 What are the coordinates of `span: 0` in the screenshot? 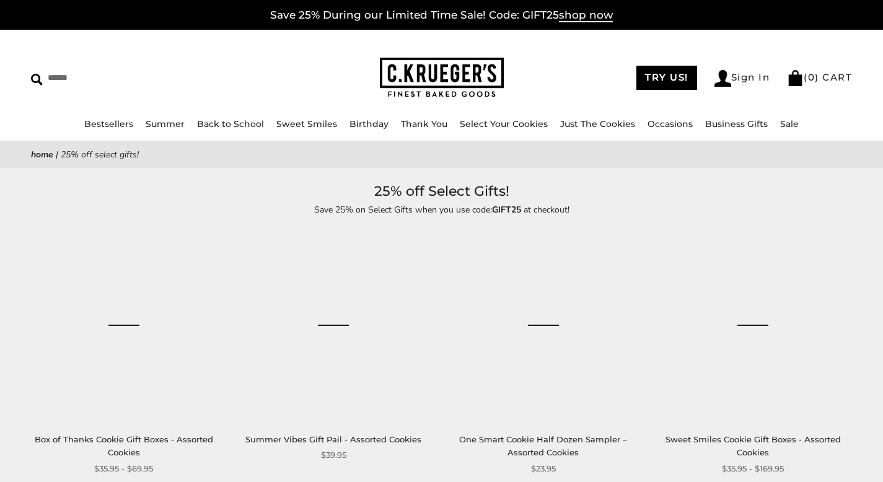 It's located at (812, 77).